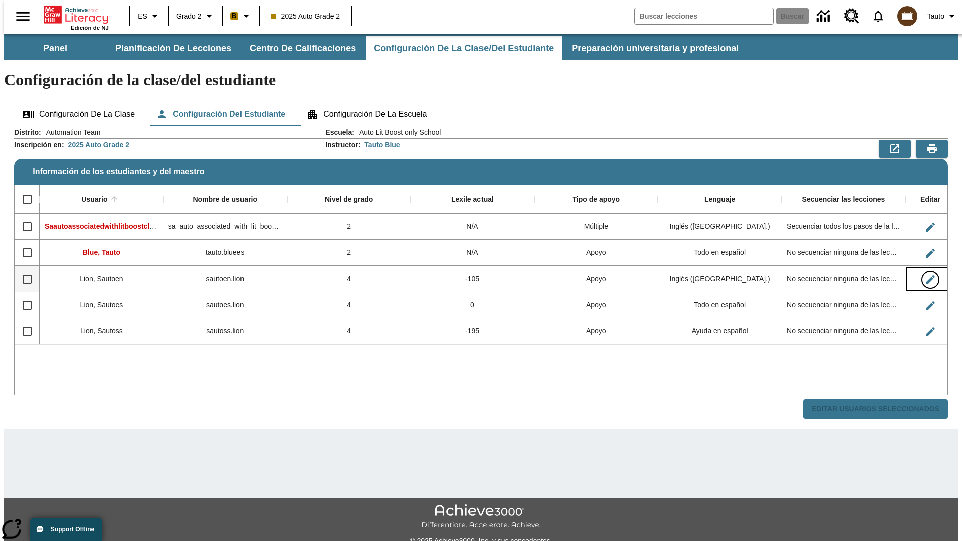  What do you see at coordinates (151, 226) in the screenshot?
I see `span: Saautoassociatedwithlitboostcl, Saautoassociatedwithlitboostcl` at bounding box center [151, 226].